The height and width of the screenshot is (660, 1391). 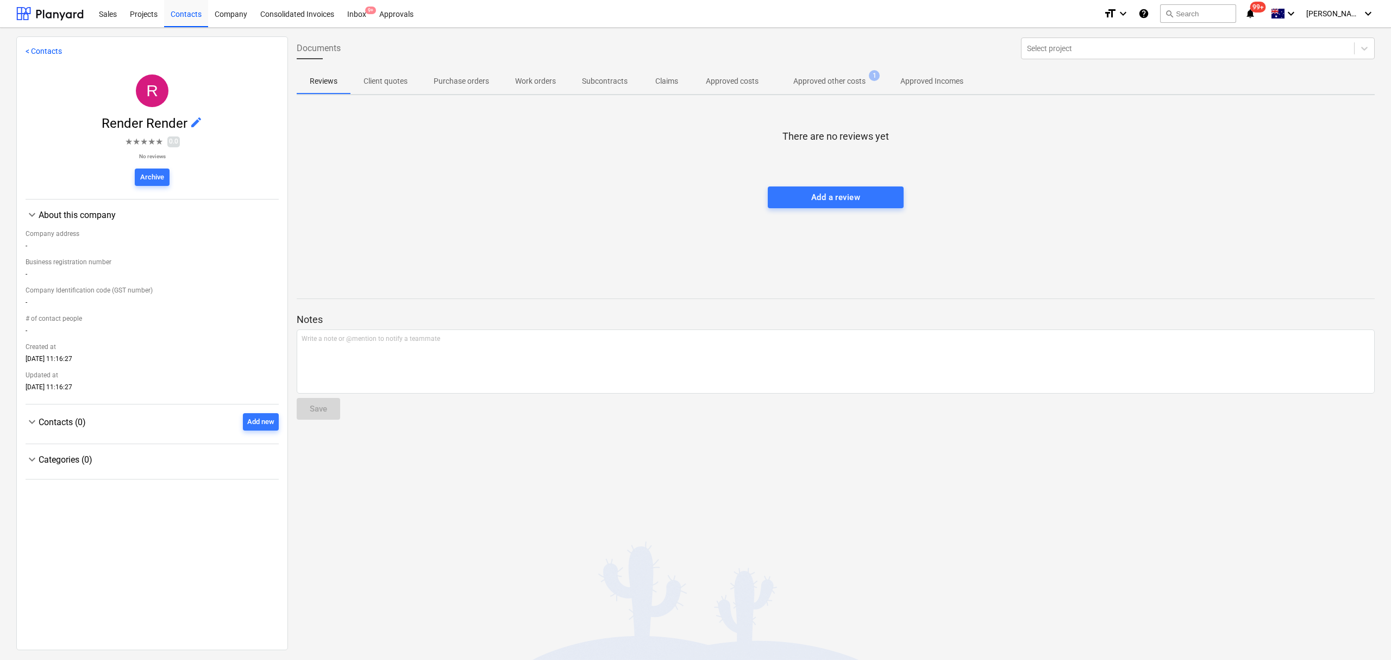 I want to click on p: Approved other costs, so click(x=829, y=81).